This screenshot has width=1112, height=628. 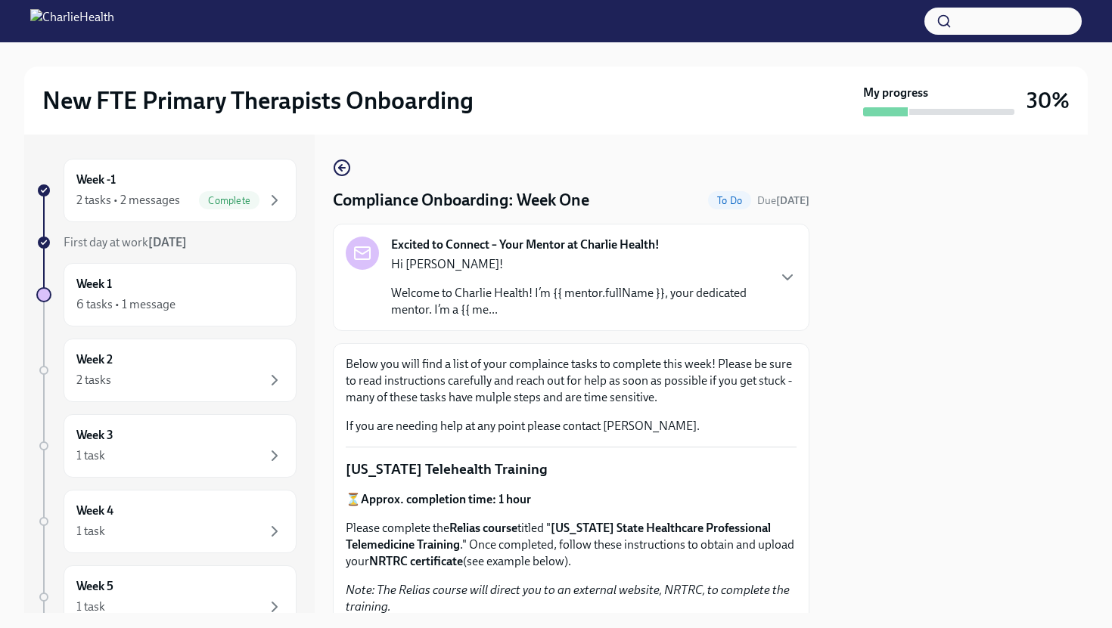 What do you see at coordinates (94, 284) in the screenshot?
I see `h6: Week 1` at bounding box center [94, 284].